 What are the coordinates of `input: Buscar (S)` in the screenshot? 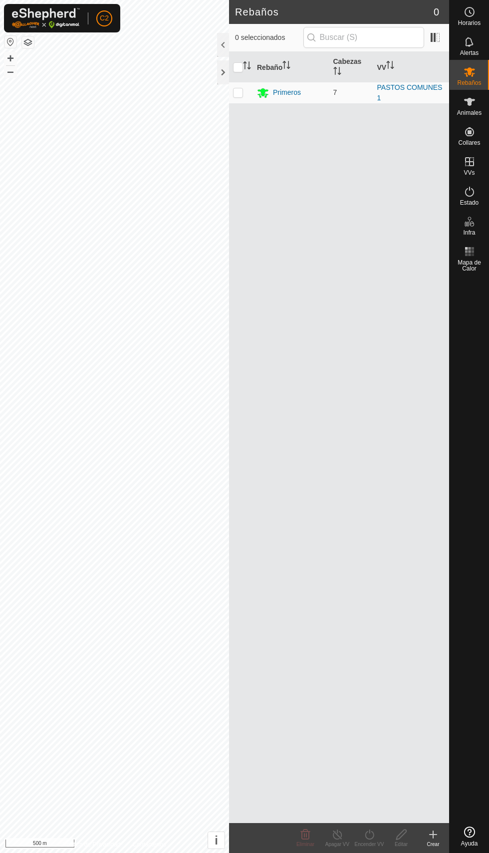 It's located at (364, 37).